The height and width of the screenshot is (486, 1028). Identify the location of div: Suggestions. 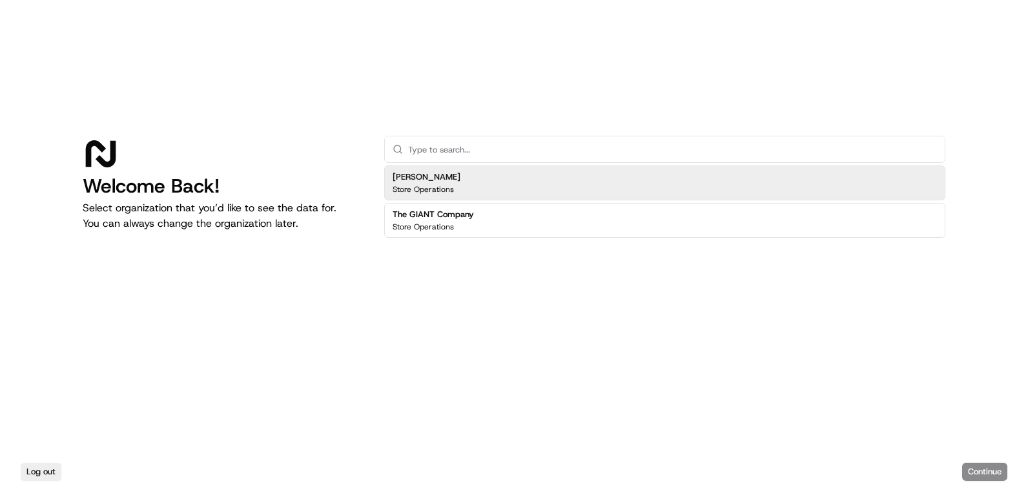
(665, 202).